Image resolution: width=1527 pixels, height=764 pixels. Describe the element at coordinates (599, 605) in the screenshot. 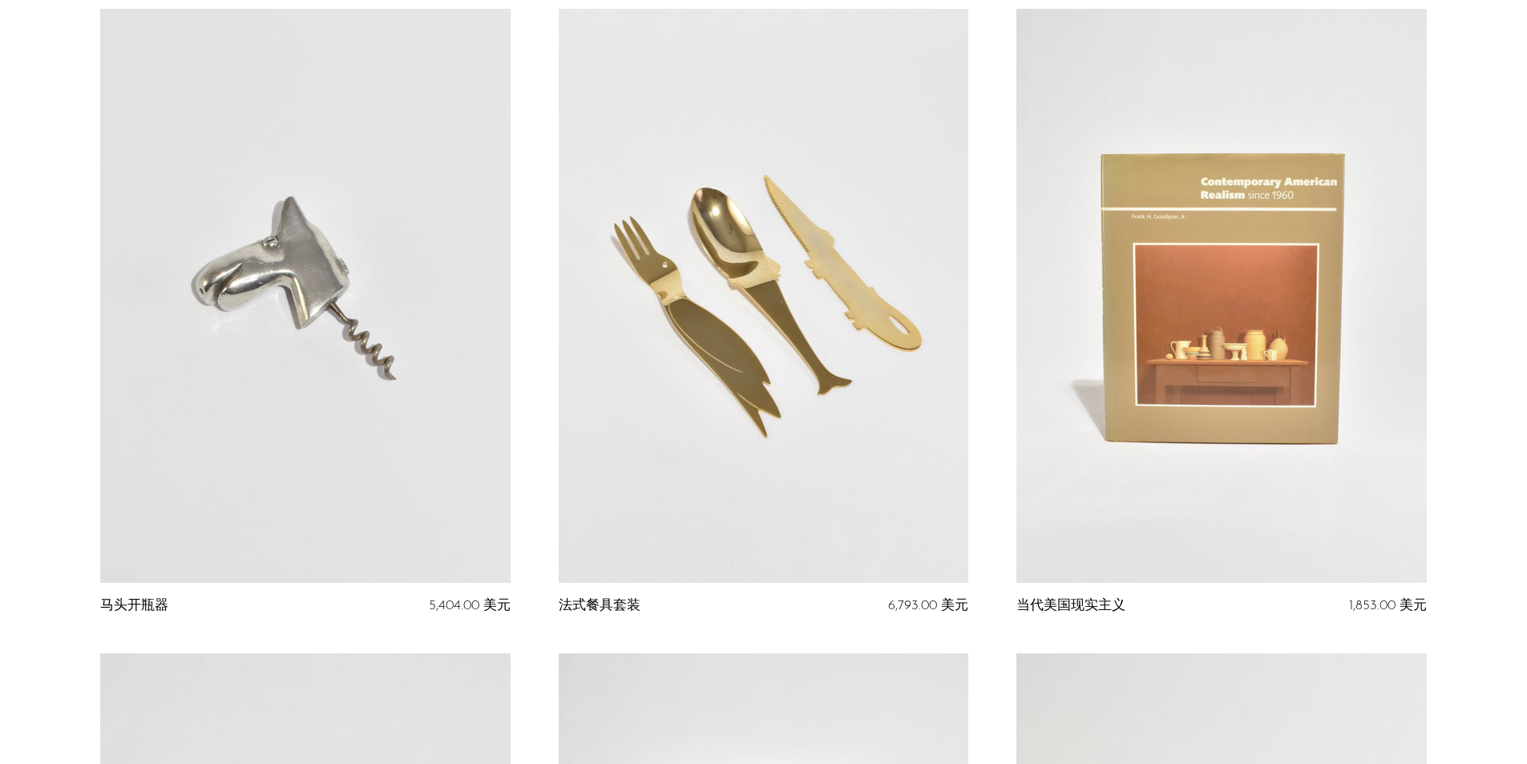

I see `font: 法式餐具套装` at that location.